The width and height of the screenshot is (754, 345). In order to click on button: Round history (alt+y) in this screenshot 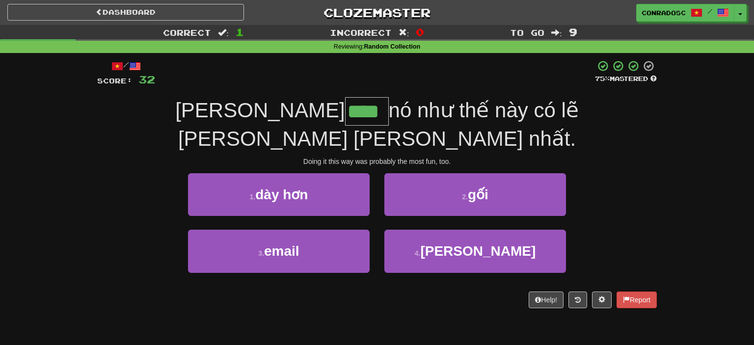, I will do `click(578, 300)`.